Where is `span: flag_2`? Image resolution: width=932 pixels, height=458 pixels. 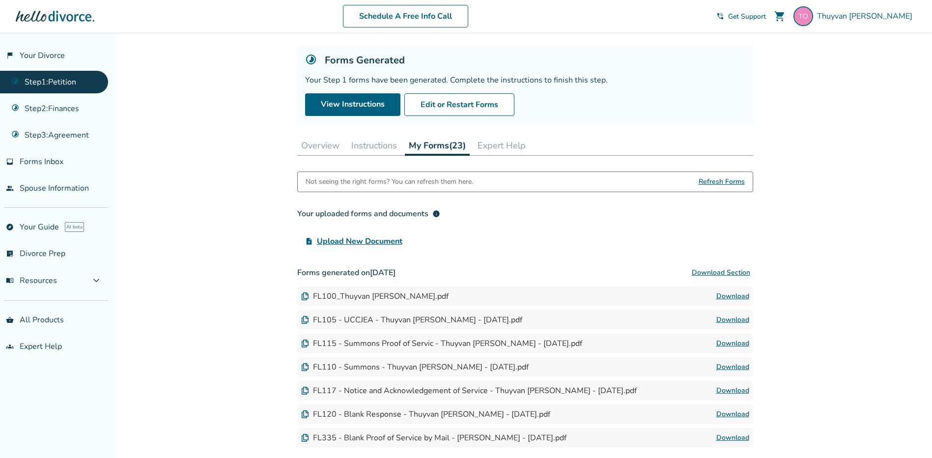 span: flag_2 is located at coordinates (10, 56).